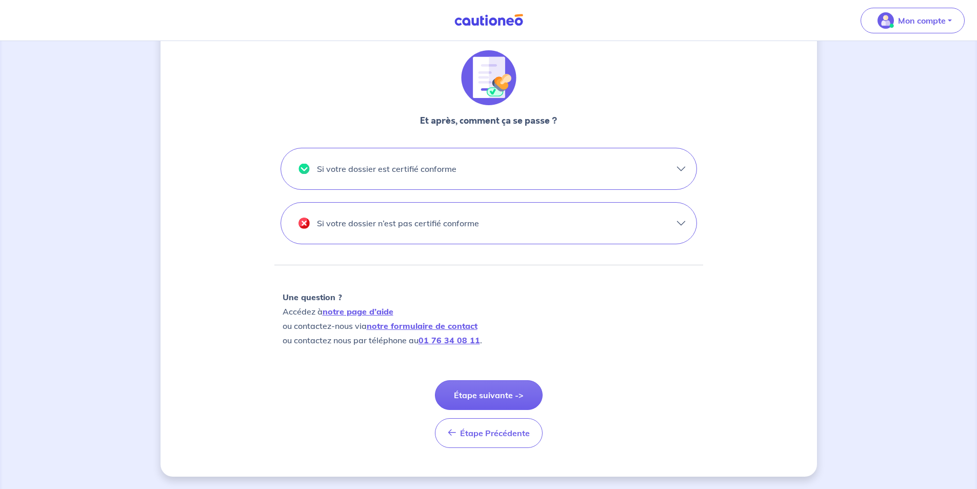  Describe the element at coordinates (142, 64) in the screenshot. I see `div: Mots-clés` at that location.